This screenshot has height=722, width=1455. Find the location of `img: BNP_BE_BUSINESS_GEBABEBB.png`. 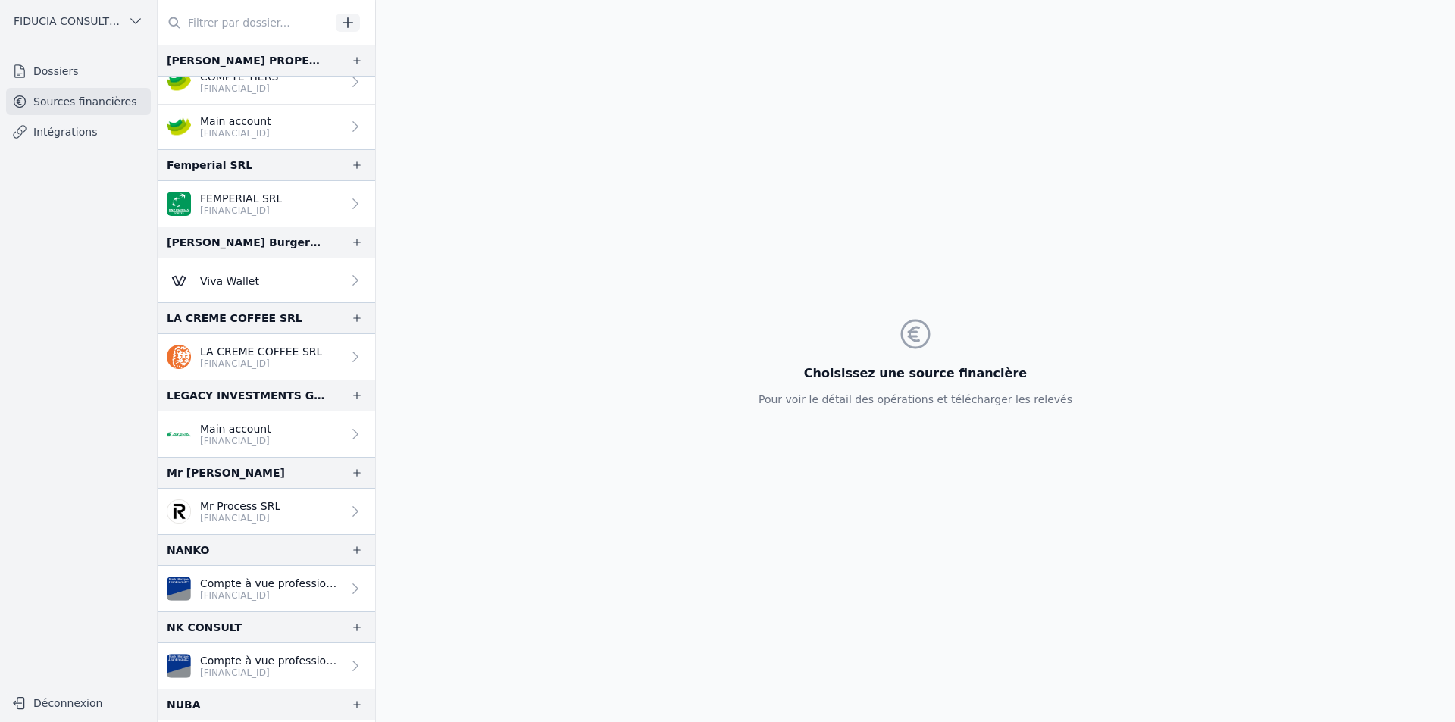

img: BNP_BE_BUSINESS_GEBABEBB.png is located at coordinates (179, 204).